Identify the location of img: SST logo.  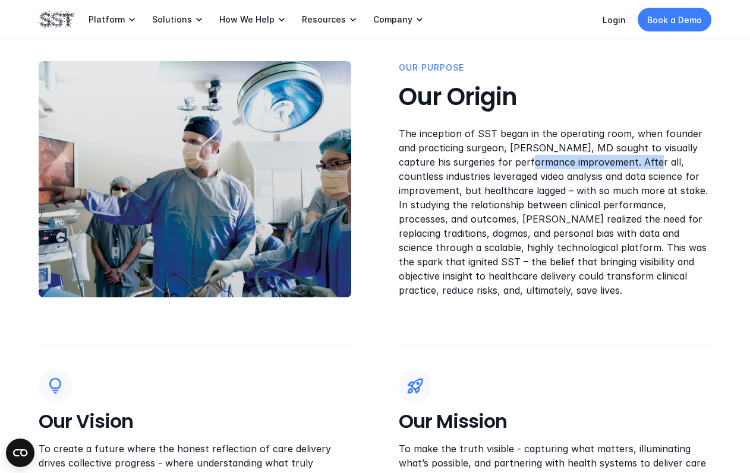
(56, 20).